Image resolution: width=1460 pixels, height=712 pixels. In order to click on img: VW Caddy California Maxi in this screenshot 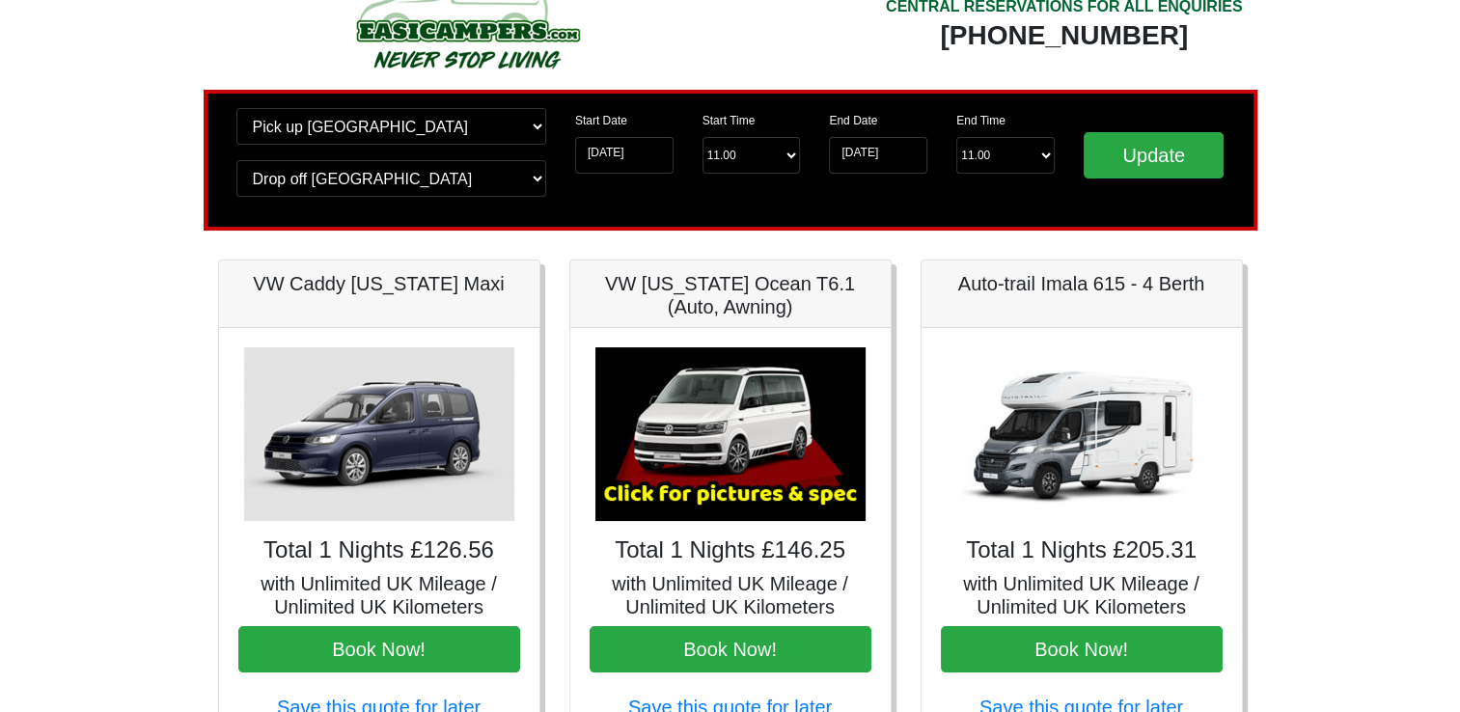, I will do `click(379, 434)`.